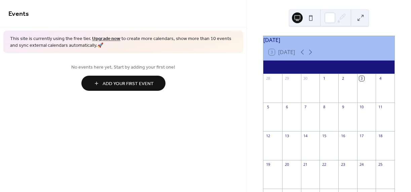 The height and width of the screenshot is (192, 411). What do you see at coordinates (361, 164) in the screenshot?
I see `div: 24` at bounding box center [361, 164].